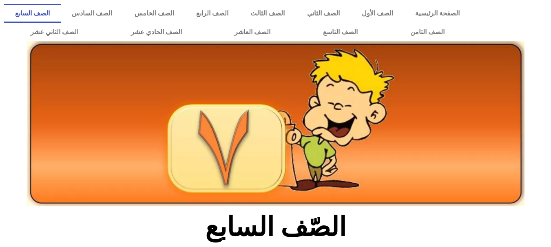 The width and height of the screenshot is (551, 247). What do you see at coordinates (54, 32) in the screenshot?
I see `a: الصف الثاني عشر` at bounding box center [54, 32].